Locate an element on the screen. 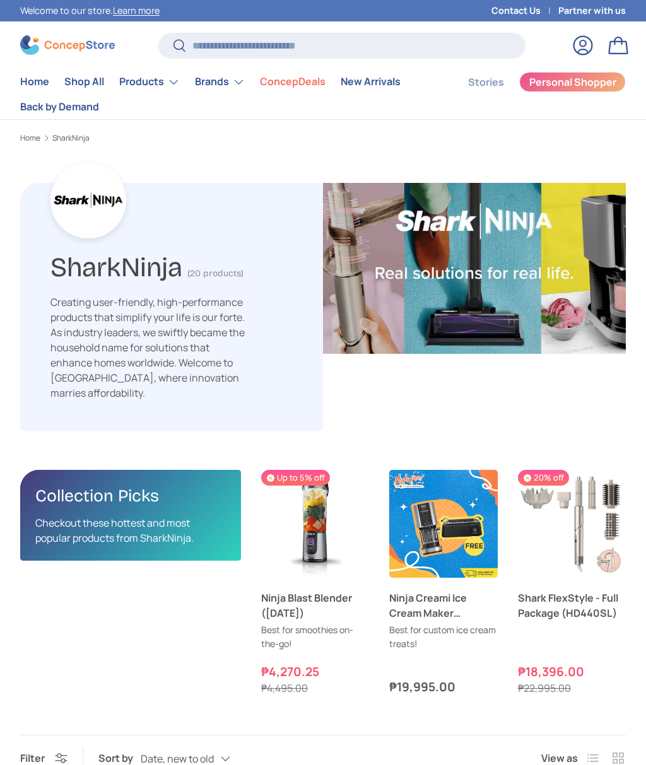  summary: Products is located at coordinates (149, 82).